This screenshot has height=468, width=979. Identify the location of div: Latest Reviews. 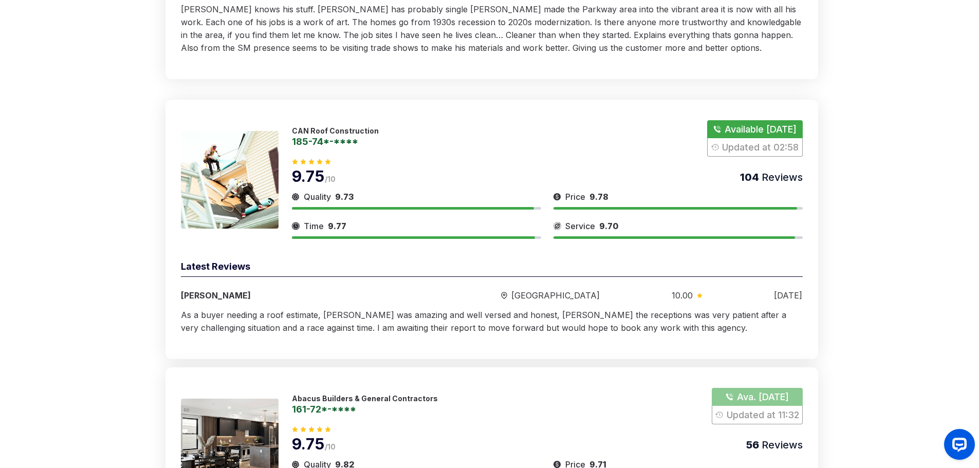
(492, 268).